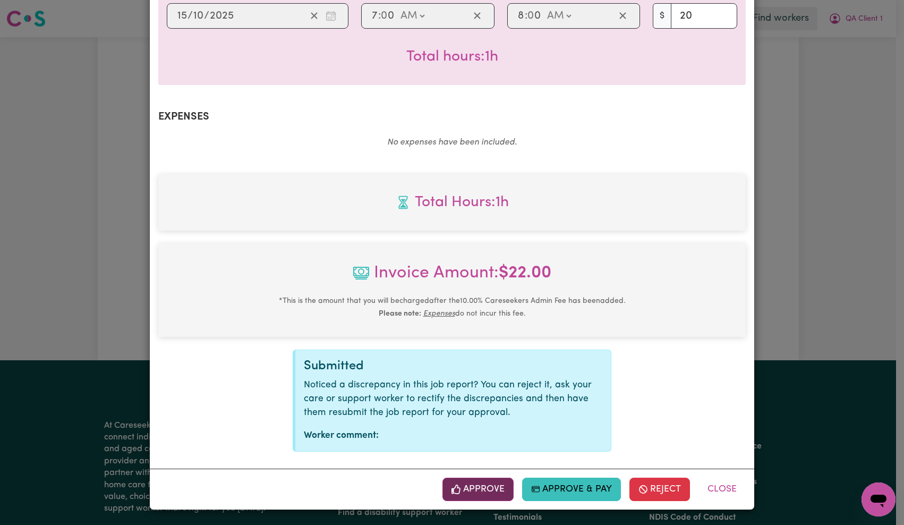  What do you see at coordinates (452, 307) in the screenshot?
I see `small: This is the amount that you will be charged after the 10.00 % Careseekers Admin Fee has been adde...` at bounding box center [452, 307].